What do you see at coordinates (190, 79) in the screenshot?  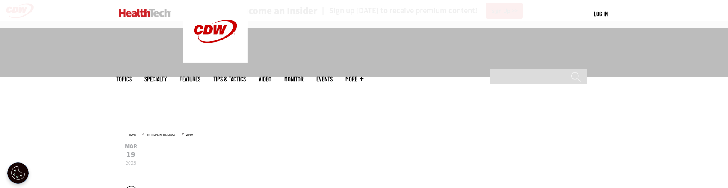 I see `a: Features` at bounding box center [190, 79].